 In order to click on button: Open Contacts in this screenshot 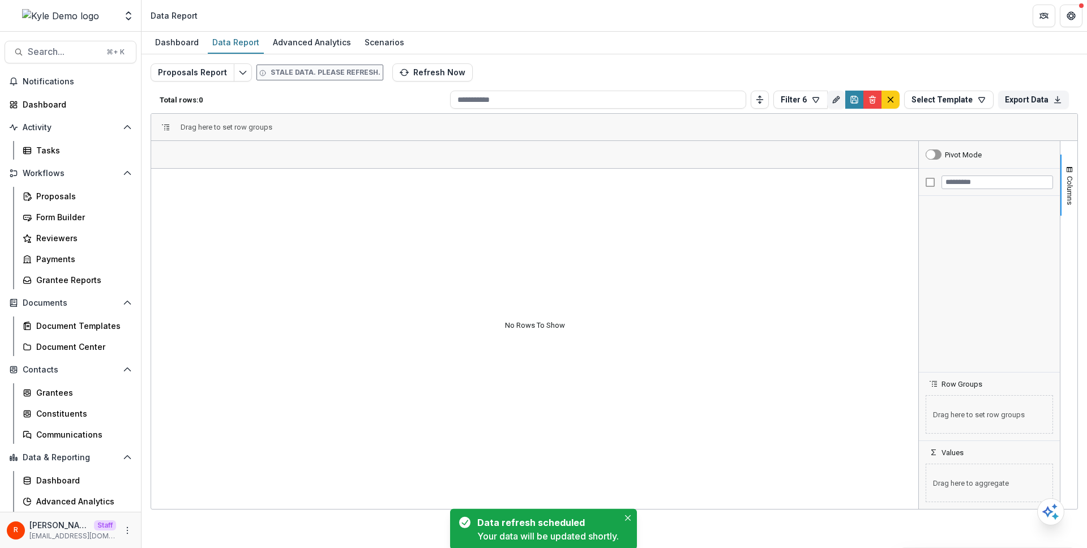, I will do `click(70, 370)`.